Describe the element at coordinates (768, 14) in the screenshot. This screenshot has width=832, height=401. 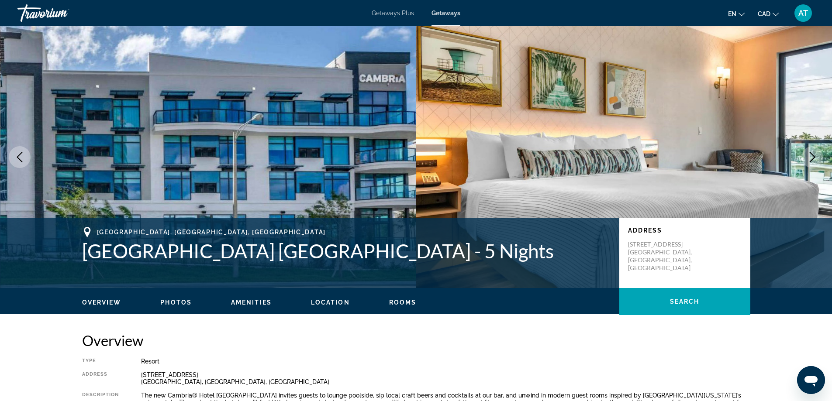
I see `button: Change currency` at that location.